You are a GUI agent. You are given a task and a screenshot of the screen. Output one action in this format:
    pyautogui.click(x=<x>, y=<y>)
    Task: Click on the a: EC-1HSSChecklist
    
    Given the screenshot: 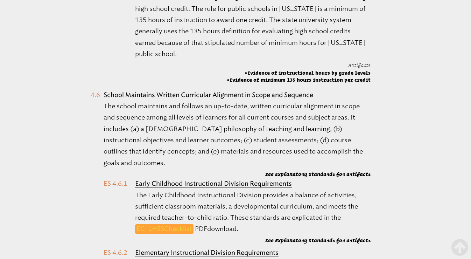 What is the action you would take?
    pyautogui.click(x=164, y=229)
    